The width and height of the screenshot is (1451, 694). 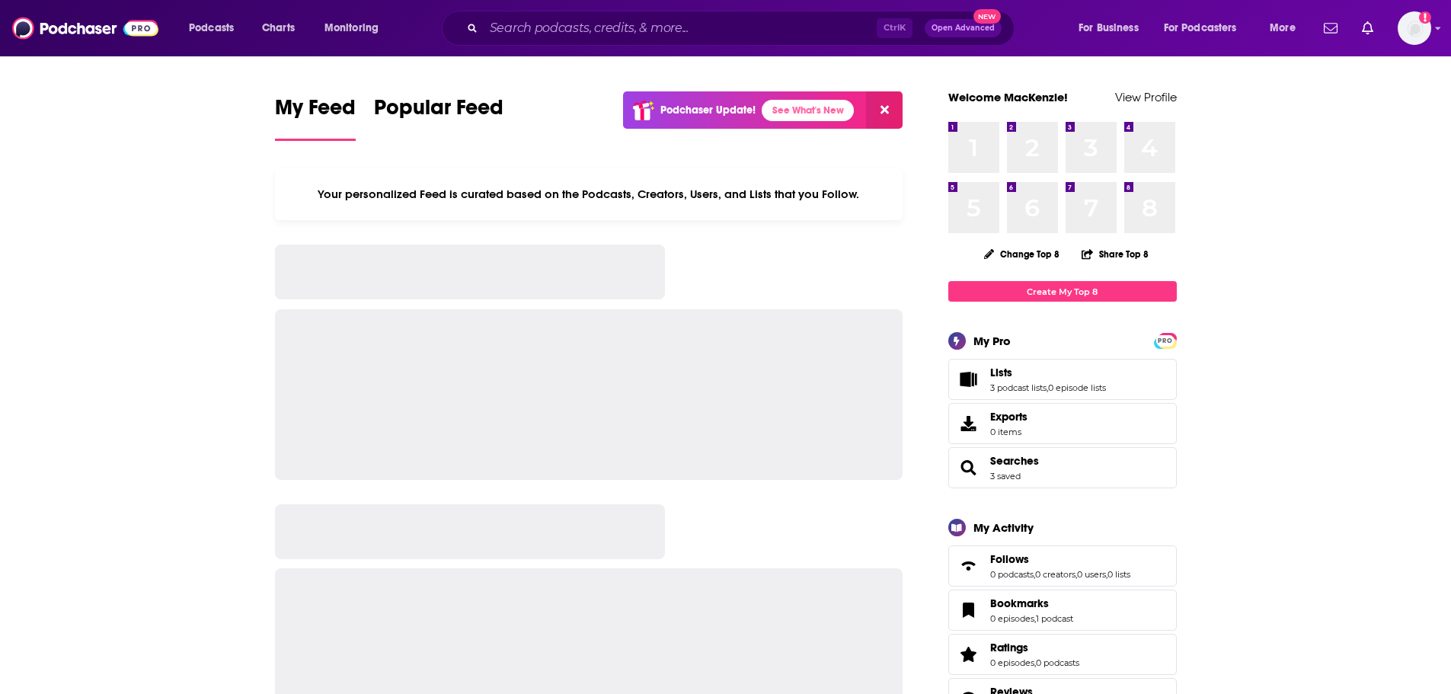 What do you see at coordinates (85, 28) in the screenshot?
I see `a: Podchaser - Follow, Share and Rate Podcasts` at bounding box center [85, 28].